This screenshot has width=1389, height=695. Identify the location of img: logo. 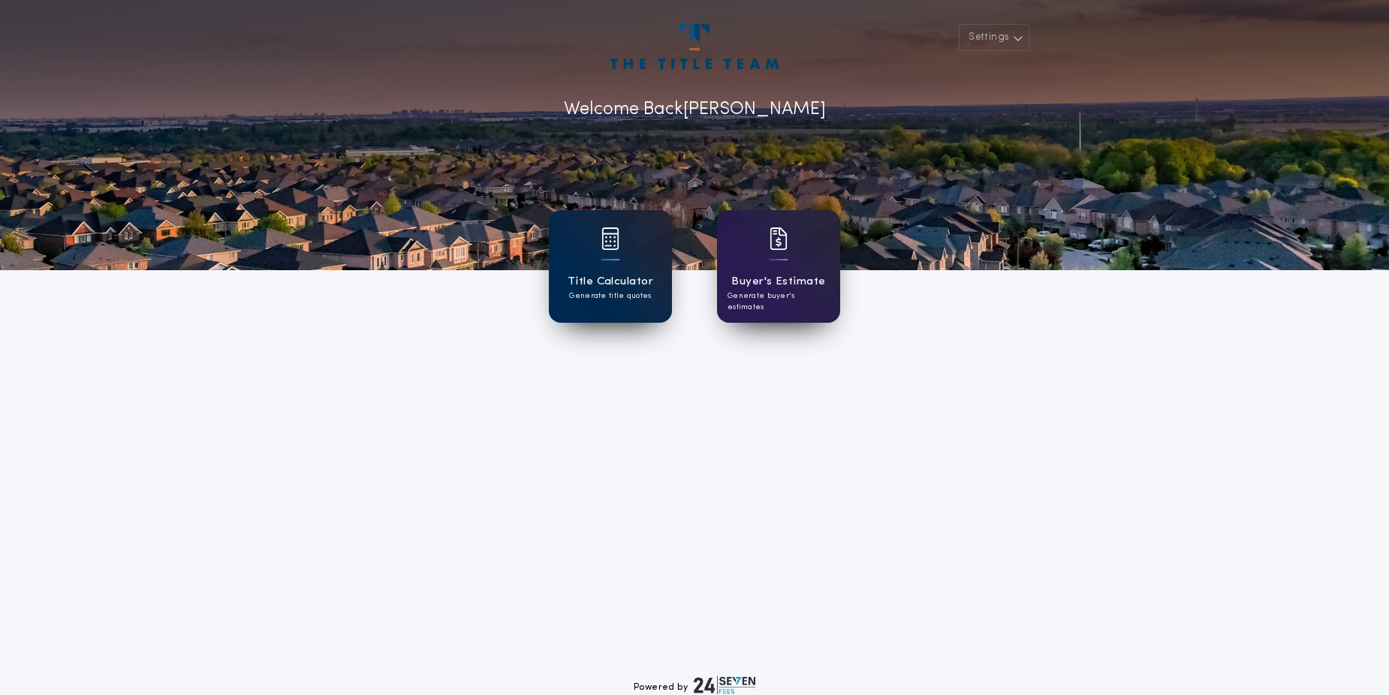
(725, 685).